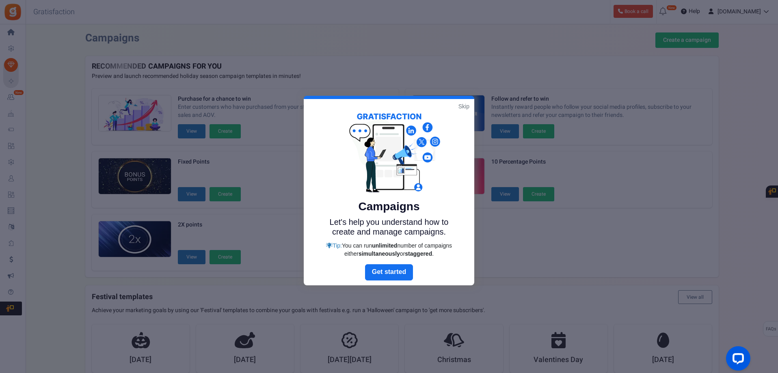 This screenshot has height=373, width=778. What do you see at coordinates (389, 207) in the screenshot?
I see `h5: Campaigns` at bounding box center [389, 207].